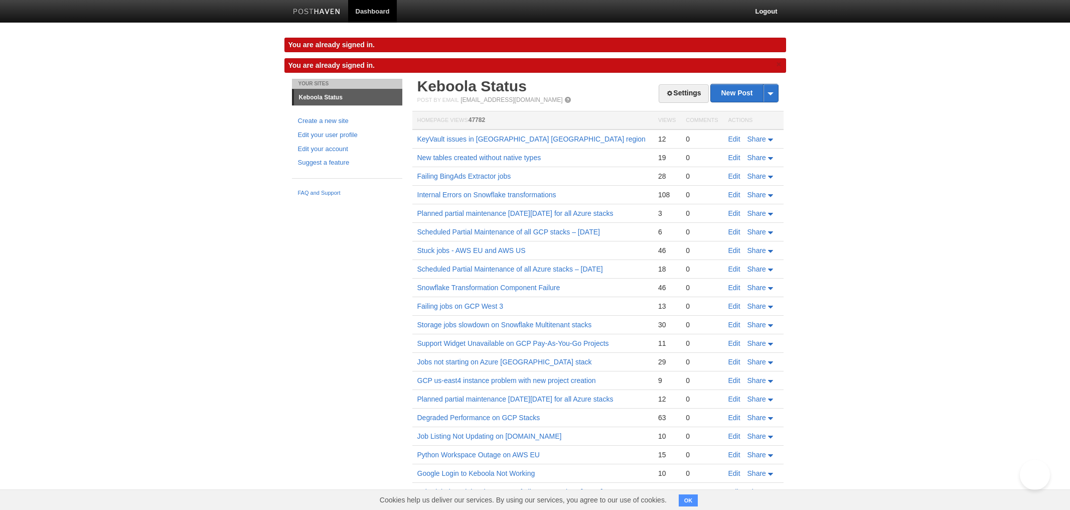  I want to click on div: 6, so click(666, 232).